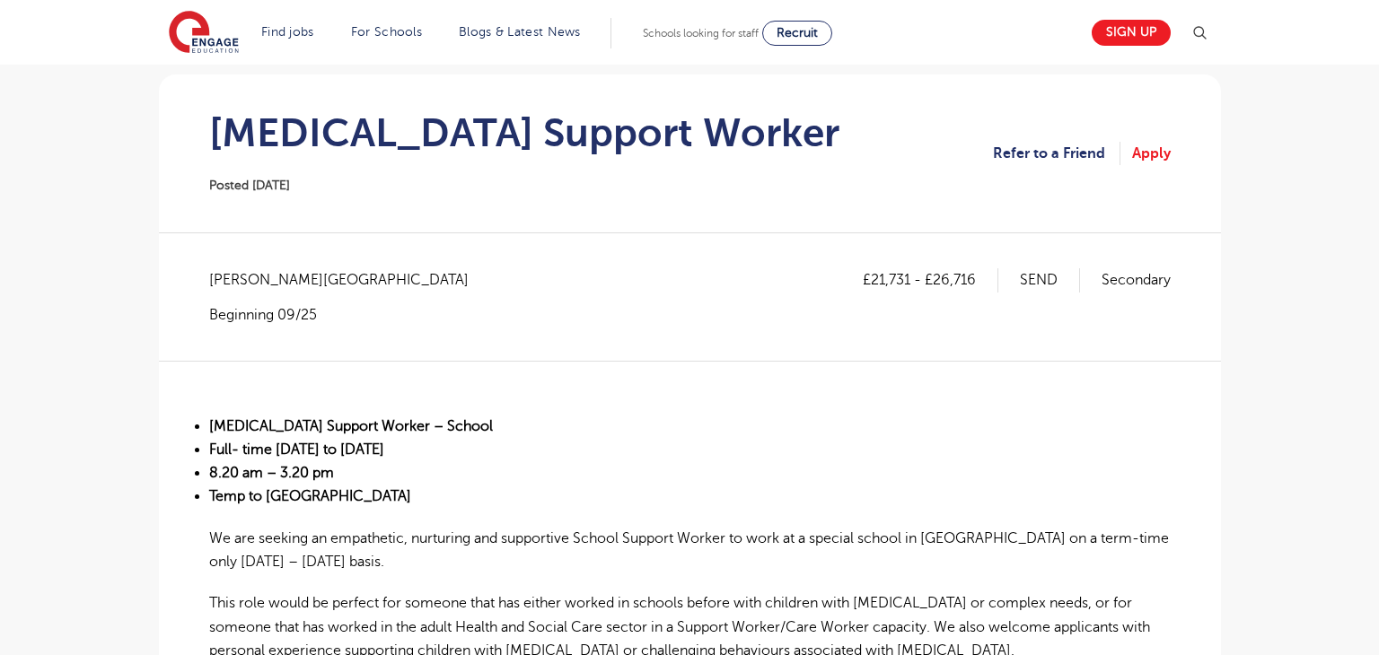  Describe the element at coordinates (1049, 280) in the screenshot. I see `p: SEND` at that location.